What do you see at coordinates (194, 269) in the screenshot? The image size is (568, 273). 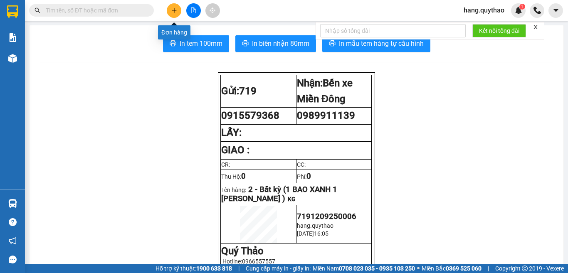 I see `span: Hỗ trợ kỹ thuật:` at bounding box center [194, 269].